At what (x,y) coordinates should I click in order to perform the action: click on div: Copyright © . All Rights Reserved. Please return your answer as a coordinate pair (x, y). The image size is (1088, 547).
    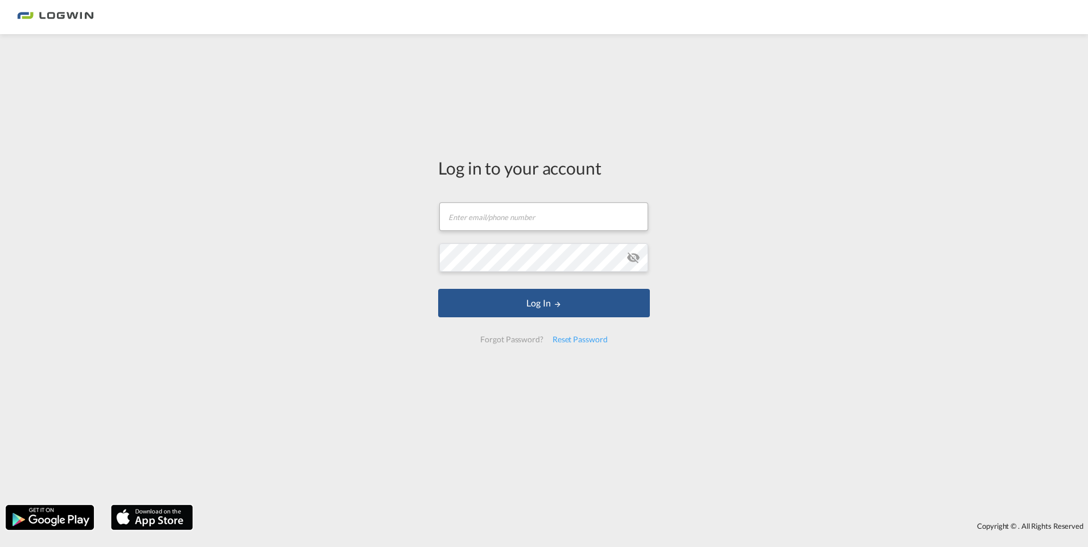
    Looking at the image, I should click on (643, 526).